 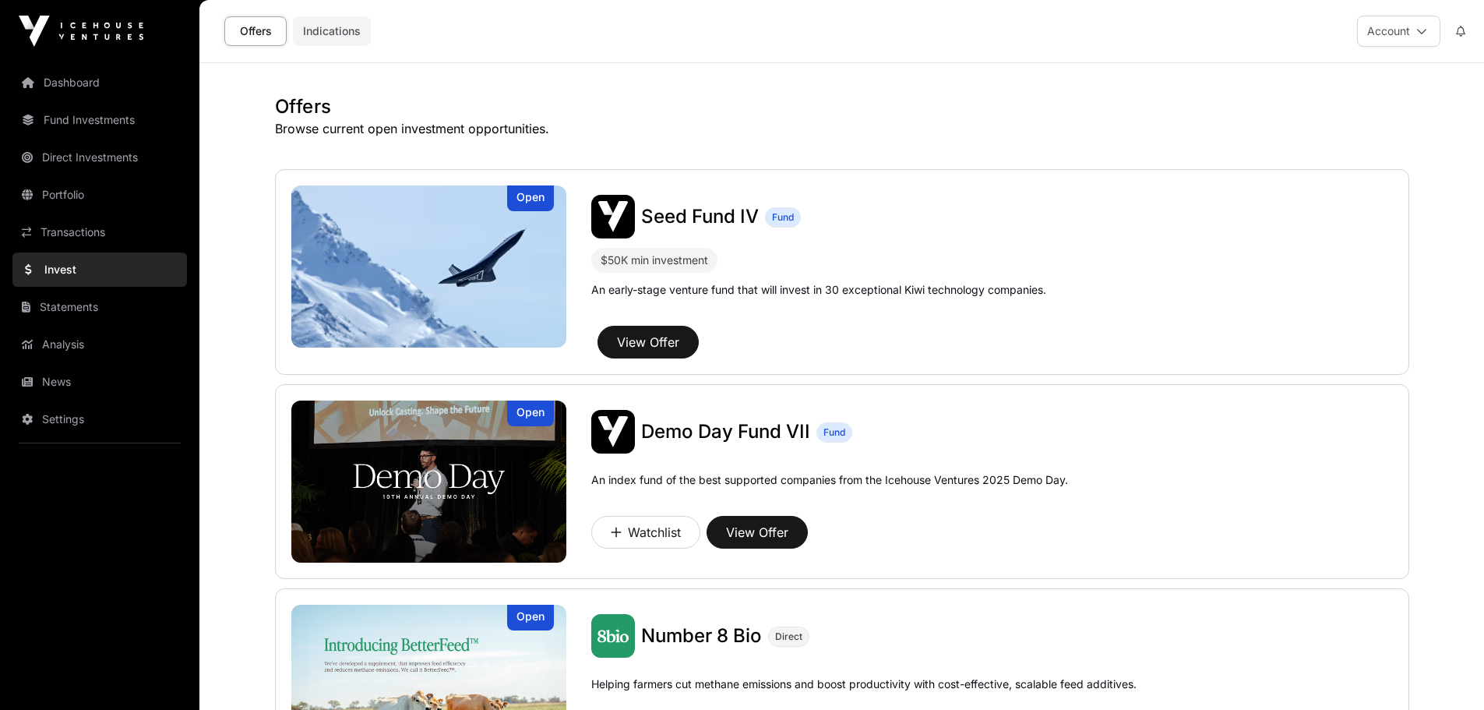 What do you see at coordinates (725, 431) in the screenshot?
I see `span: Demo Day Fund VII` at bounding box center [725, 431].